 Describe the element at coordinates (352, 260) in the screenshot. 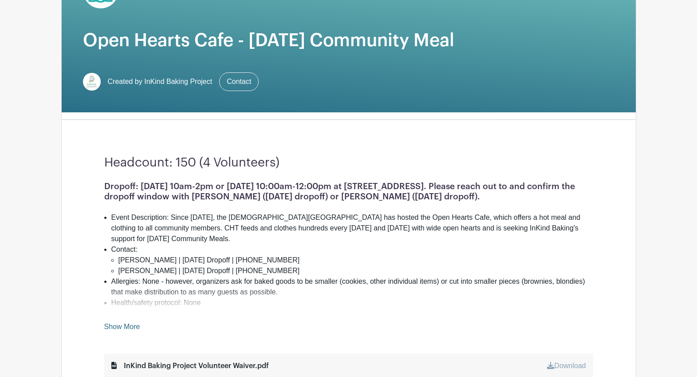

I see `li: Contact:` at that location.